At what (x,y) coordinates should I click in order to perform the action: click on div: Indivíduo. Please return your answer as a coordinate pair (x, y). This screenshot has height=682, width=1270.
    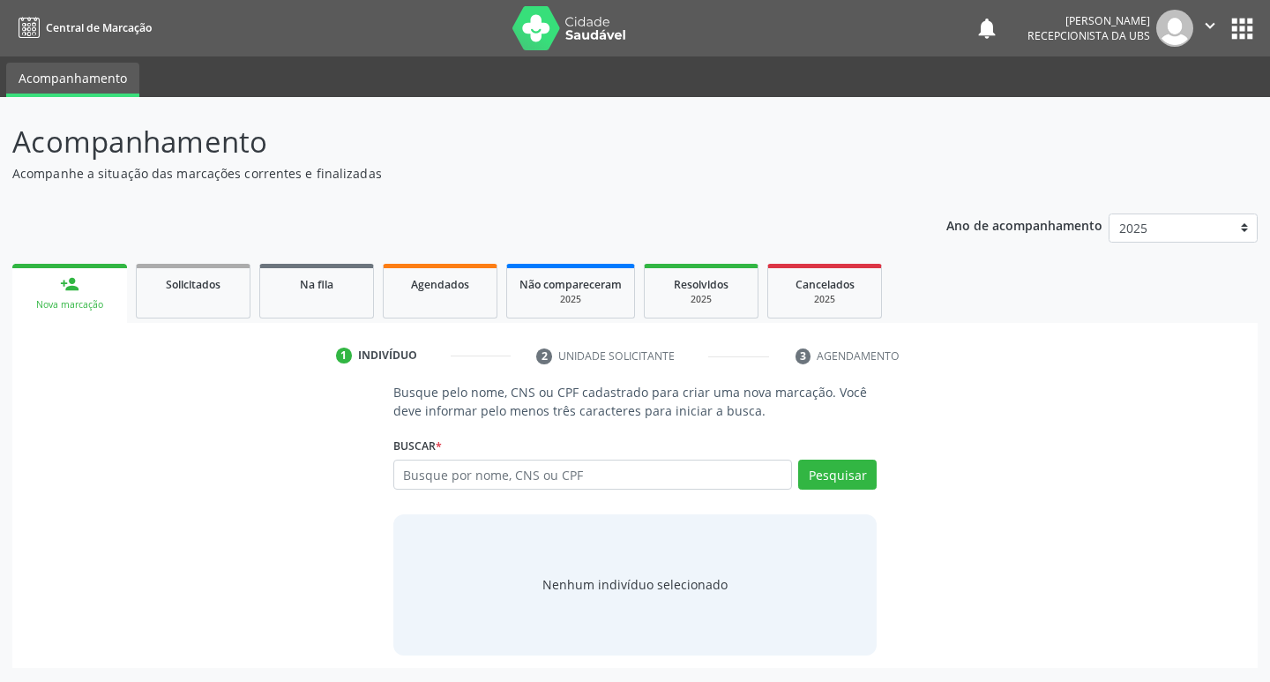
    Looking at the image, I should click on (387, 355).